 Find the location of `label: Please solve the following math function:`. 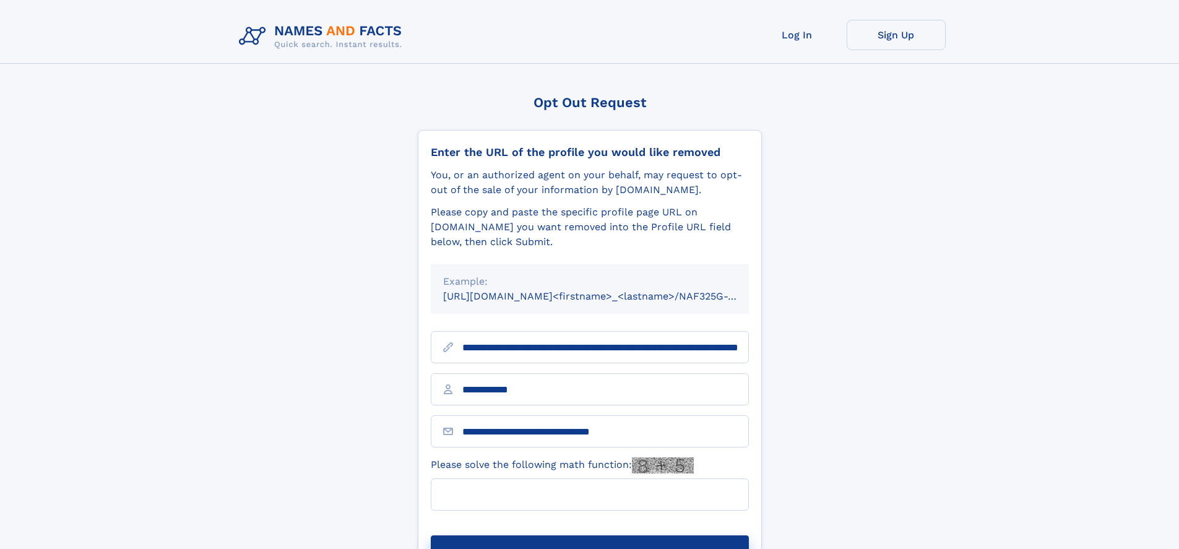

label: Please solve the following math function: is located at coordinates (562, 465).